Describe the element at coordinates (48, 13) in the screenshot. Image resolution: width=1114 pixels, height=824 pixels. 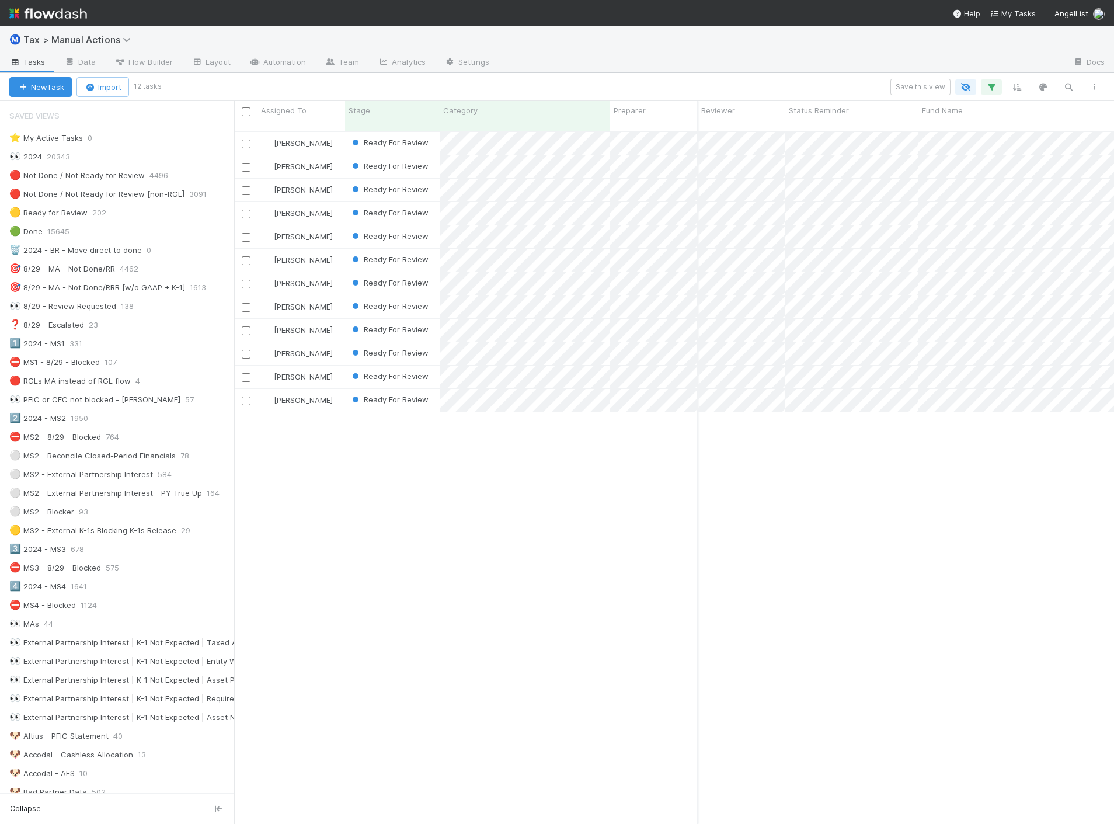
I see `img: logo-inverted-e16ddd16eac7371096b0.svg` at that location.